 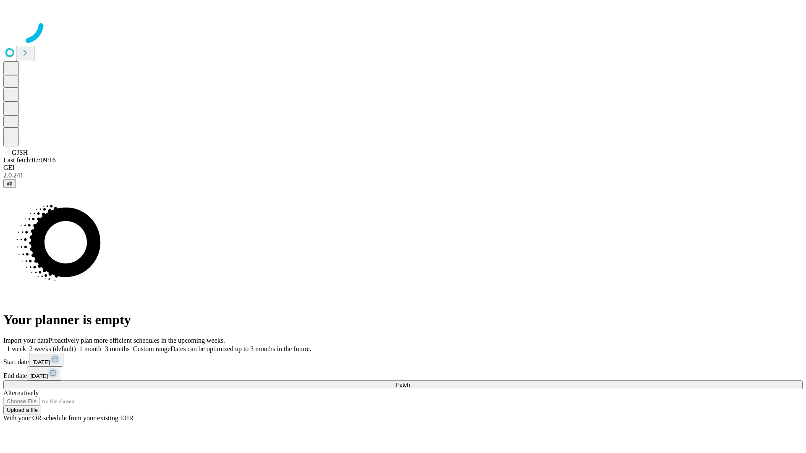 I want to click on div: GEI, so click(x=403, y=168).